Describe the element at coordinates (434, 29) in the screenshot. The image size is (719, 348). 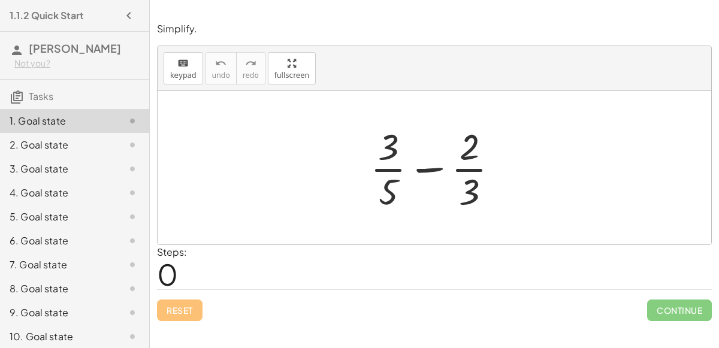
I see `p: Simplify.` at that location.